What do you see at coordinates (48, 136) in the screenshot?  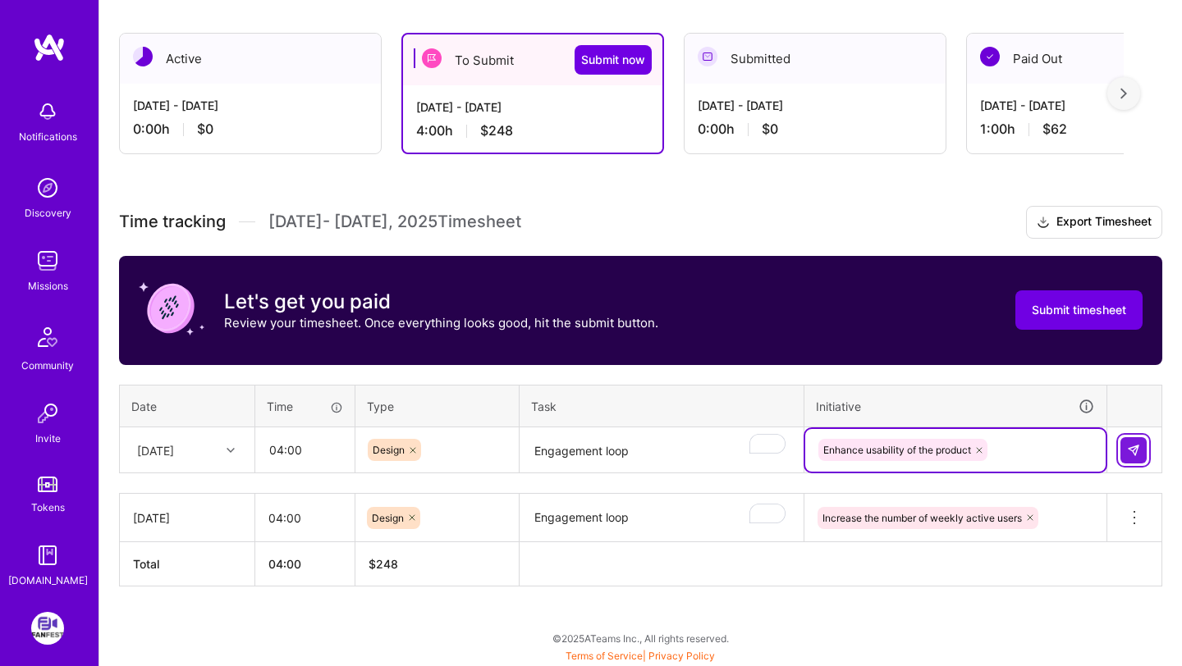 I see `div: Notifications` at bounding box center [48, 136].